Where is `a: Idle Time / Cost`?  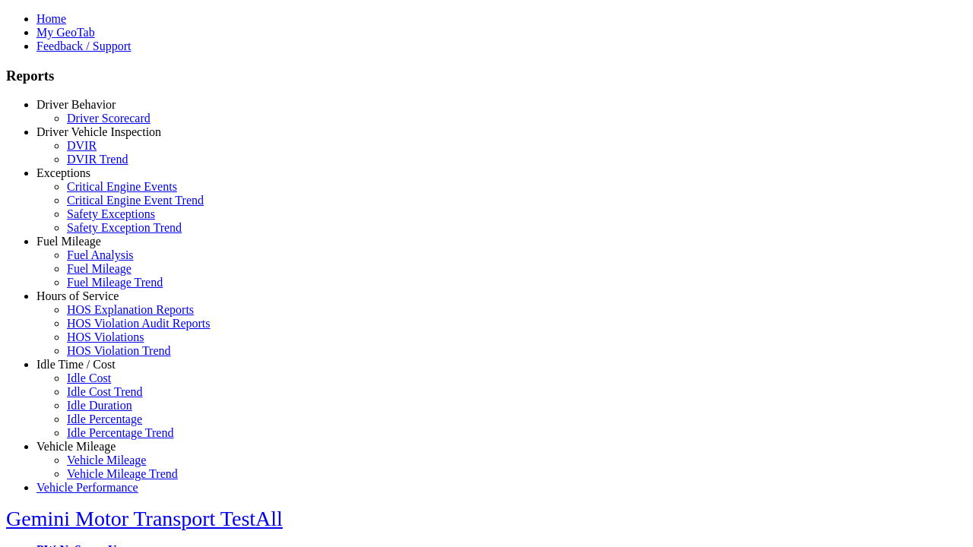 a: Idle Time / Cost is located at coordinates (76, 364).